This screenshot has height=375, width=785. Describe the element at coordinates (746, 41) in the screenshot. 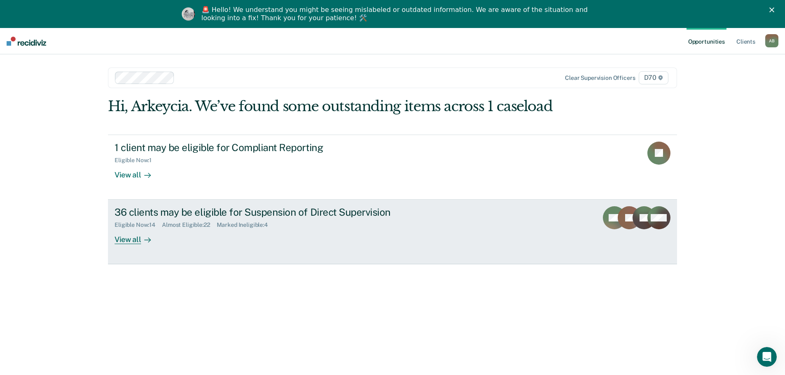

I see `a: Clients` at that location.